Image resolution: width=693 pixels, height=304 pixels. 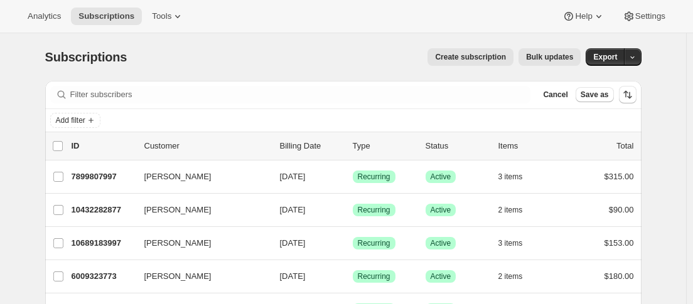 I want to click on span: $180.00, so click(x=619, y=276).